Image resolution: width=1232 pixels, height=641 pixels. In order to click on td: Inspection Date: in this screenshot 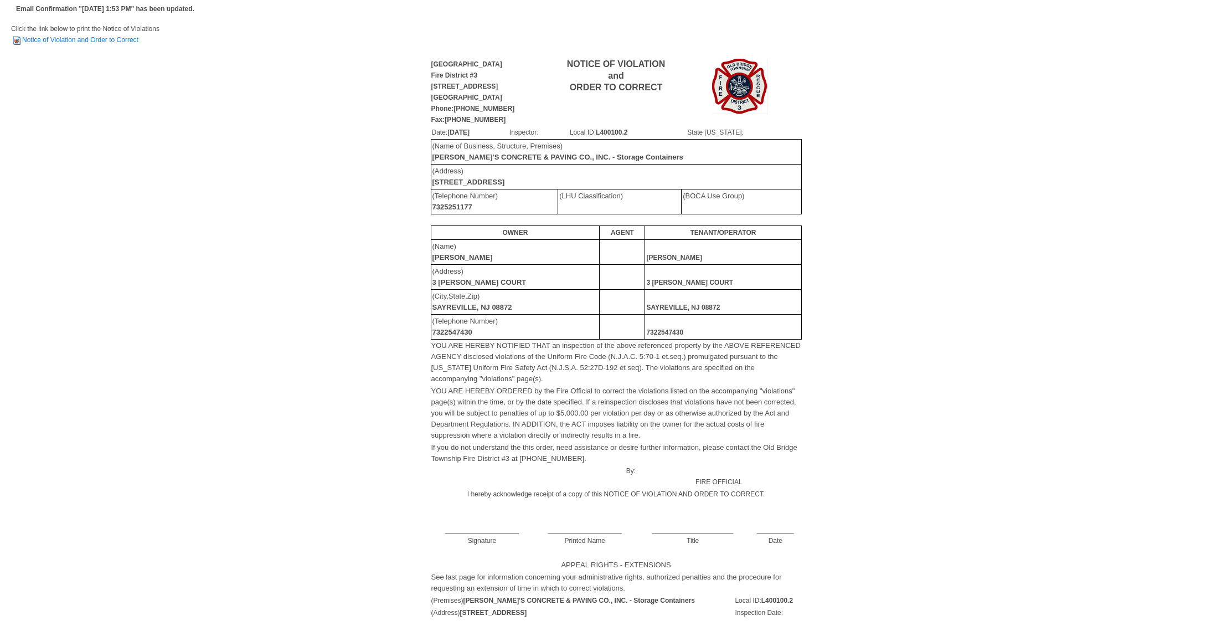, I will do `click(768, 613)`.